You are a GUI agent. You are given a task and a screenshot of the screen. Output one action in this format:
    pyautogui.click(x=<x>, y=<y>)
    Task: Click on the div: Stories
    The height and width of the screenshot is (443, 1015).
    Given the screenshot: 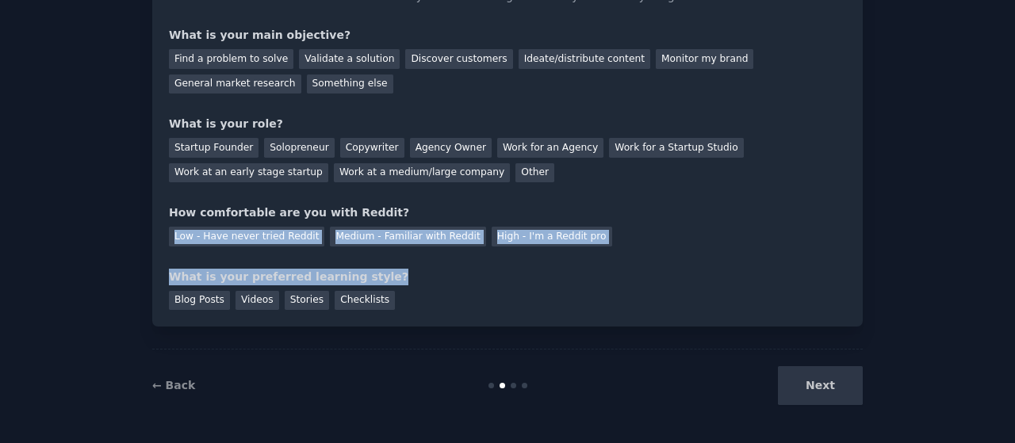 What is the action you would take?
    pyautogui.click(x=307, y=301)
    